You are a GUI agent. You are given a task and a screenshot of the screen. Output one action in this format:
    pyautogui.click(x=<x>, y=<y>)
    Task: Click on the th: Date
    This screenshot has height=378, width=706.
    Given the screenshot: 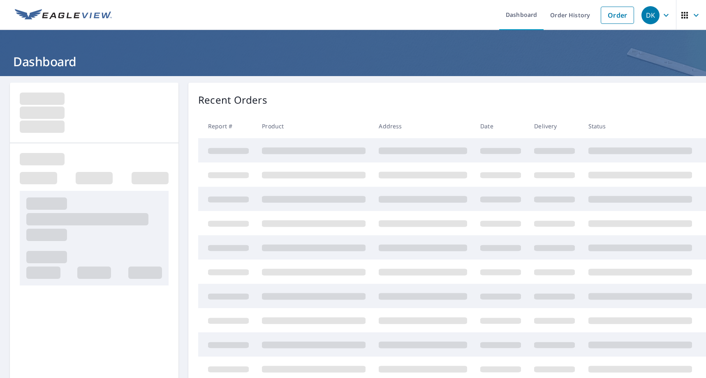 What is the action you would take?
    pyautogui.click(x=501, y=126)
    